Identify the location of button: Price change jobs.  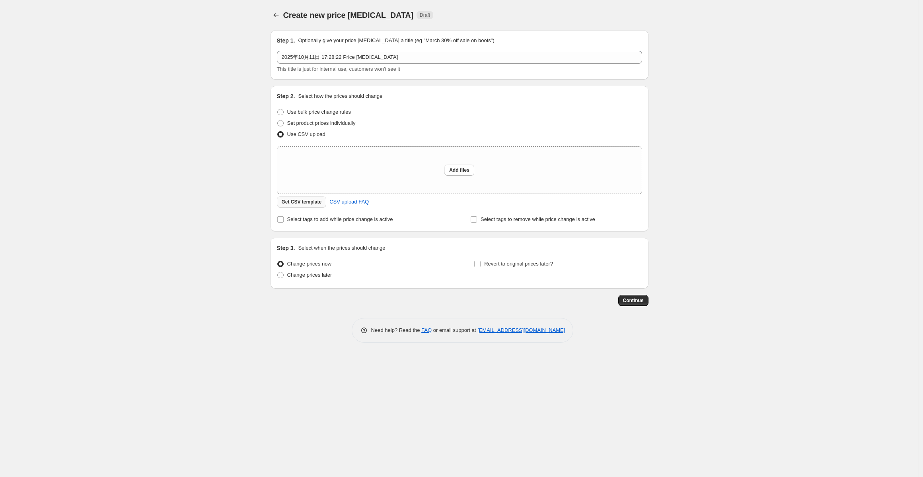
(276, 15).